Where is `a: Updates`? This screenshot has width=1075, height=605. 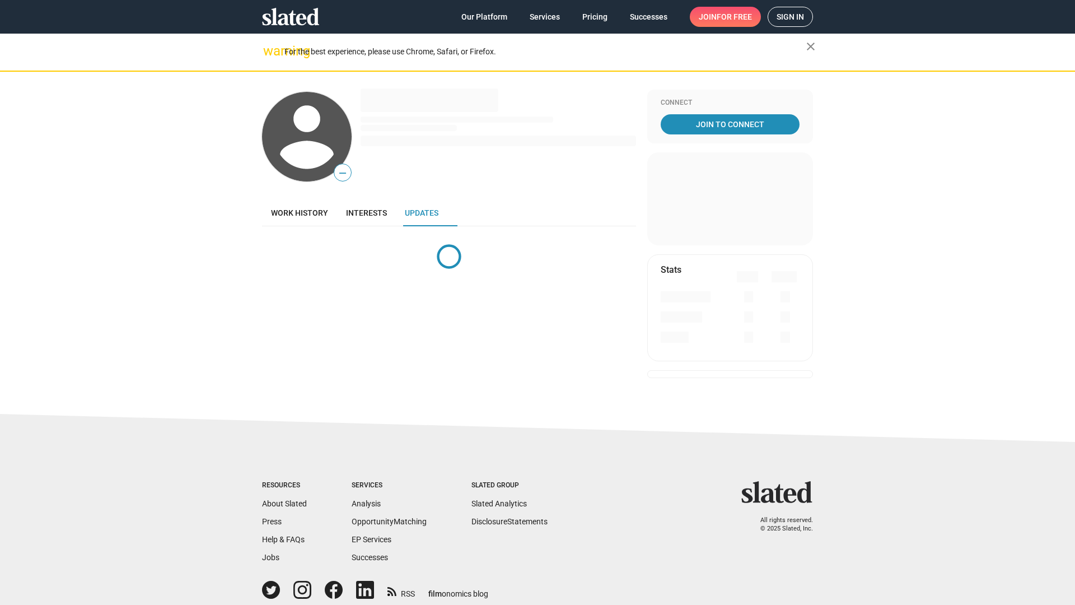
a: Updates is located at coordinates (422, 213).